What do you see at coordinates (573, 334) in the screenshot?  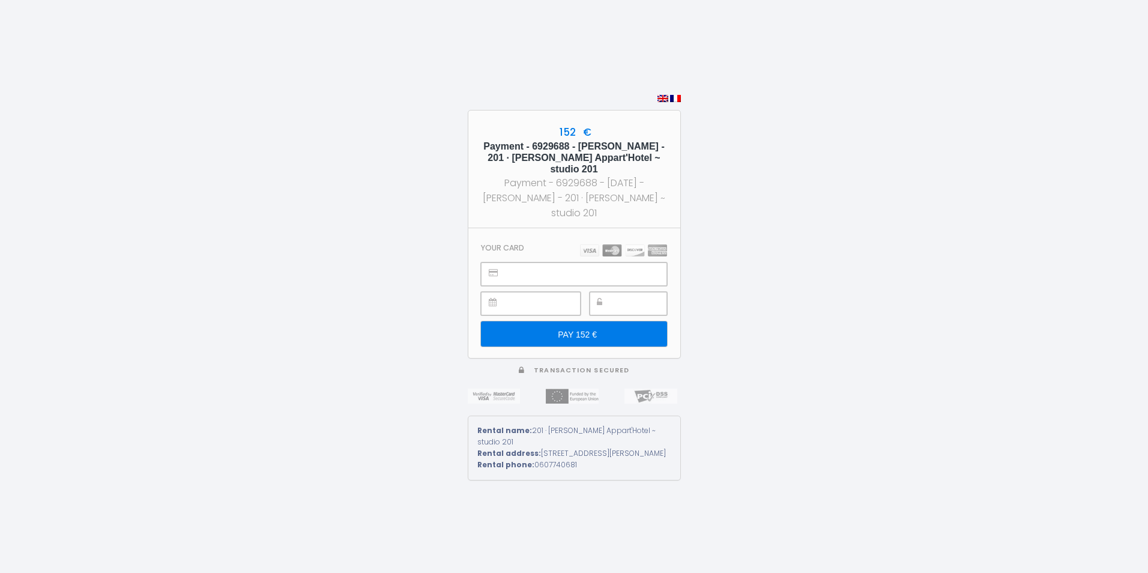 I see `input: PAY 152 €` at bounding box center [573, 334].